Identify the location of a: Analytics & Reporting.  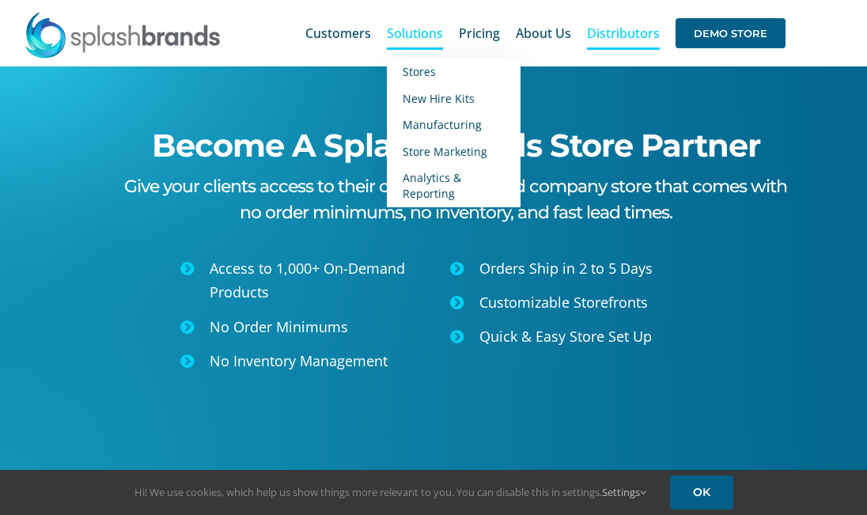
(453, 185).